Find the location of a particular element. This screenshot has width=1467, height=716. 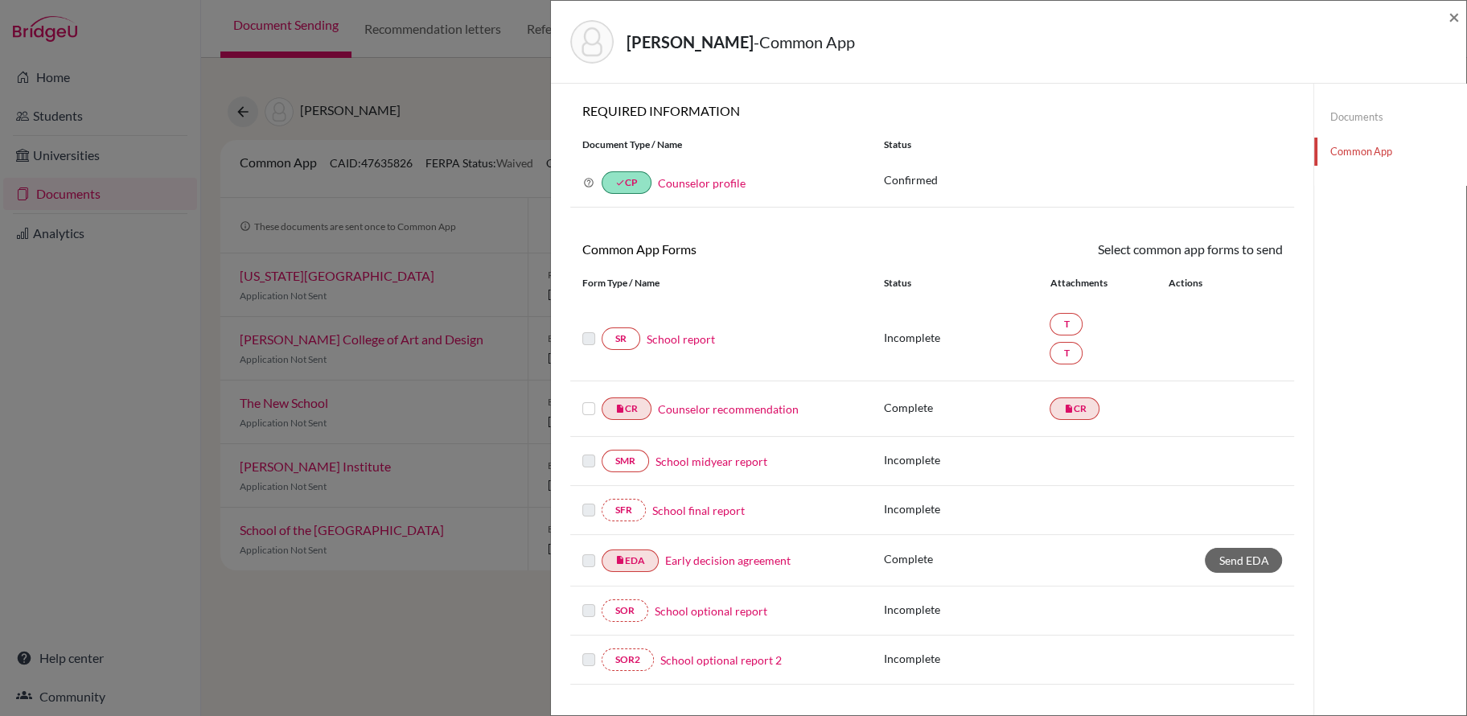

a: doneCP is located at coordinates (626, 183).